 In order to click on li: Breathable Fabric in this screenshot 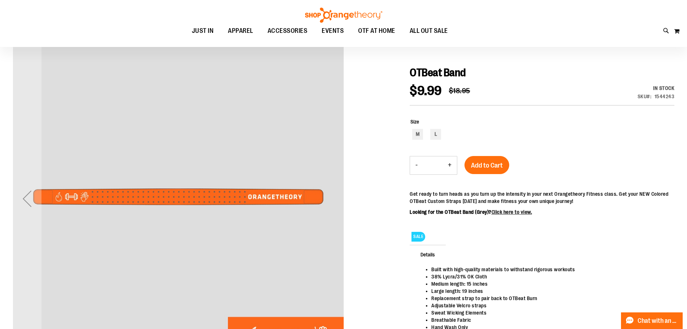, I will do `click(549, 320)`.